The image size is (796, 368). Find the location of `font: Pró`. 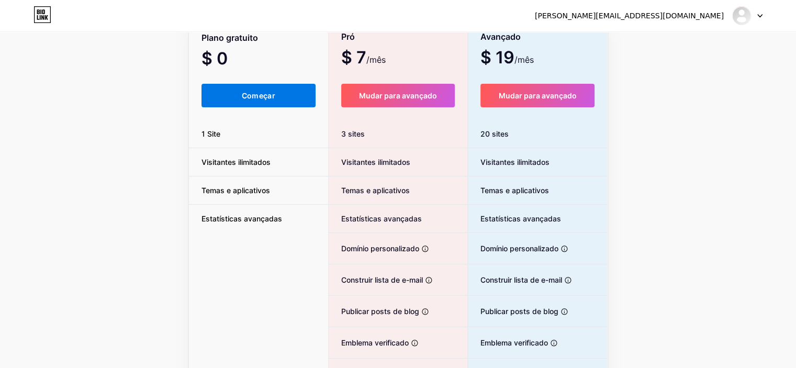

font: Pró is located at coordinates (348, 37).